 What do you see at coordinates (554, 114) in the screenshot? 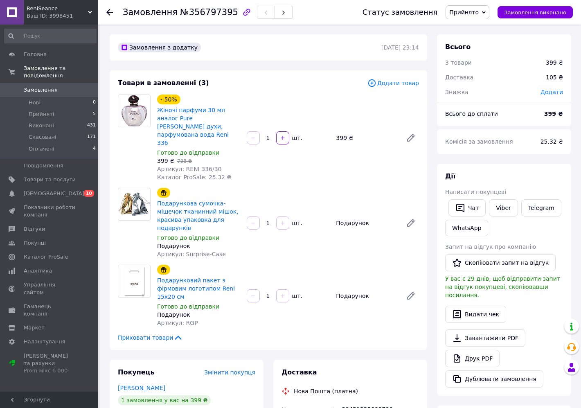
I see `b: 399 ₴` at bounding box center [554, 114].